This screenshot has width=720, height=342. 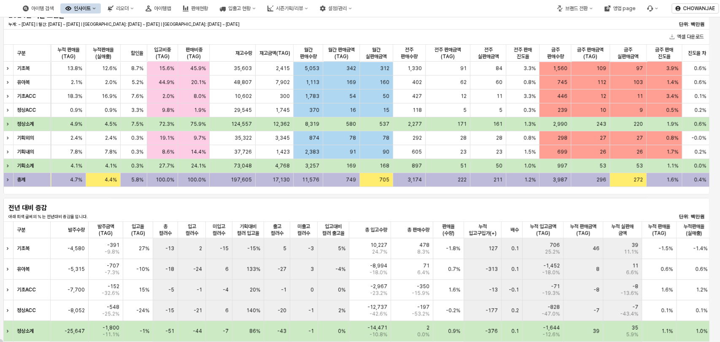 What do you see at coordinates (530, 110) in the screenshot?
I see `span: 0.3%` at bounding box center [530, 110].